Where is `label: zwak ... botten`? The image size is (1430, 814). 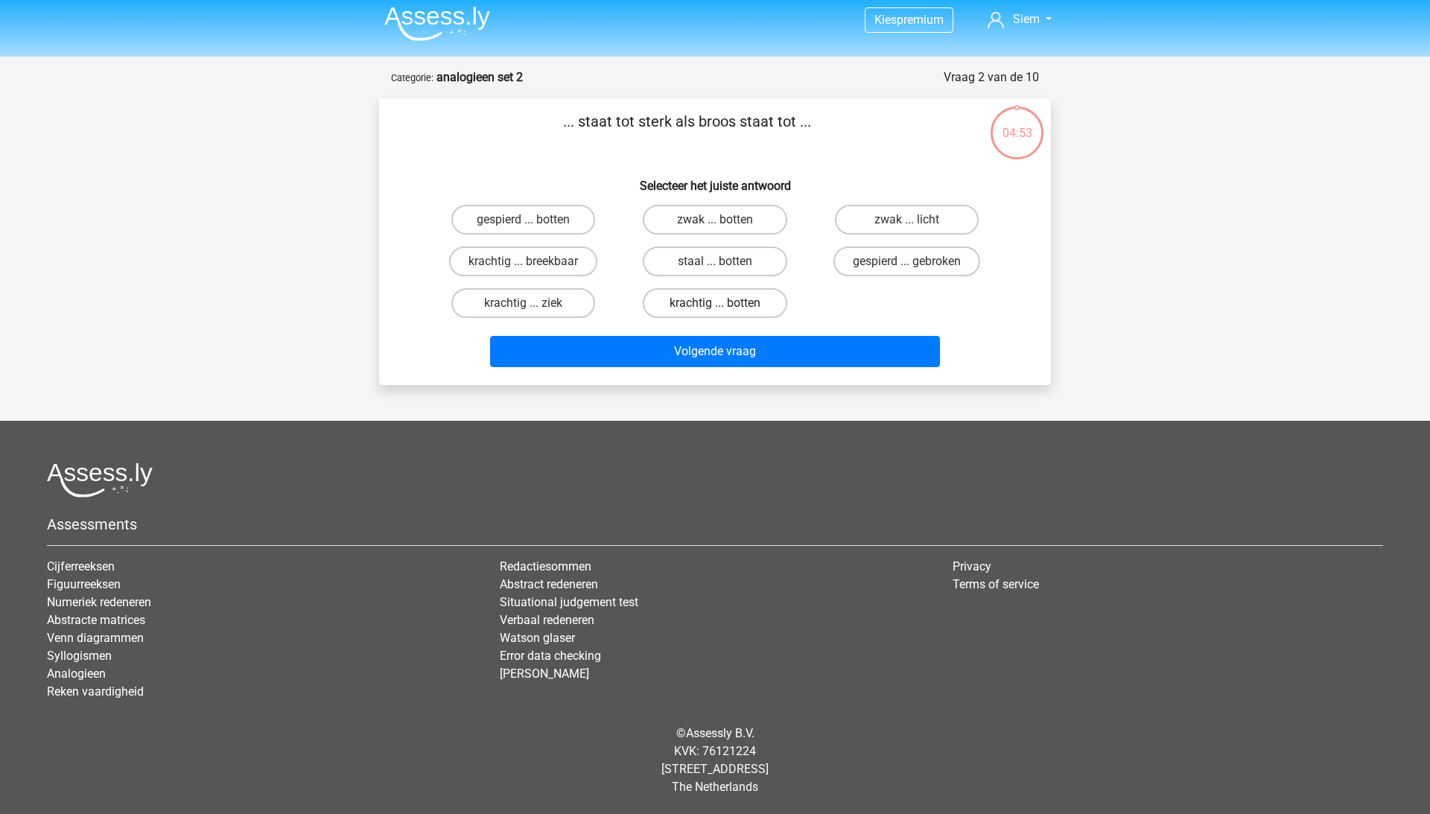
label: zwak ... botten is located at coordinates (714, 220).